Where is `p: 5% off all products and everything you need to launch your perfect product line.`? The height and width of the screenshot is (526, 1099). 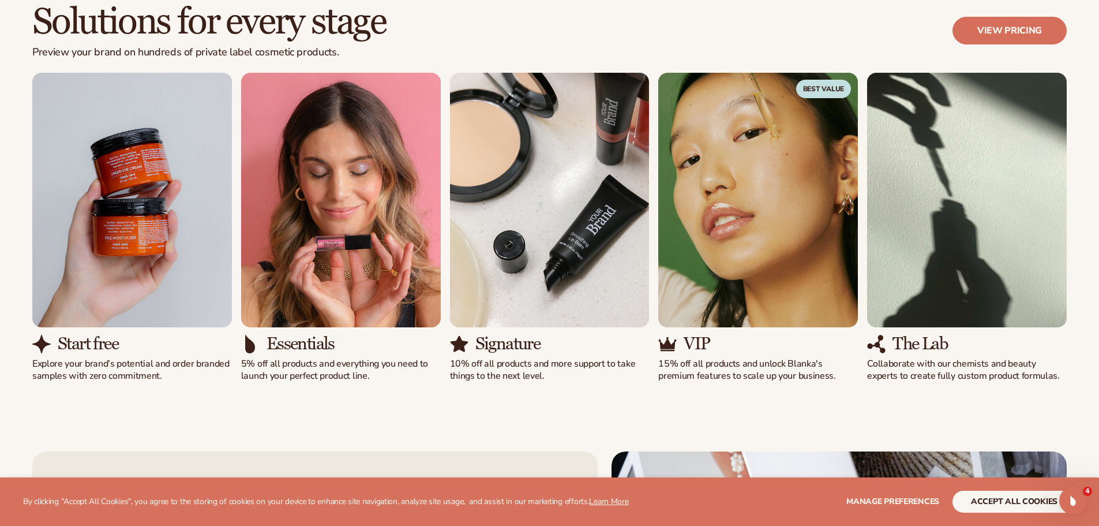
p: 5% off all products and everything you need to launch your perfect product line. is located at coordinates (341, 370).